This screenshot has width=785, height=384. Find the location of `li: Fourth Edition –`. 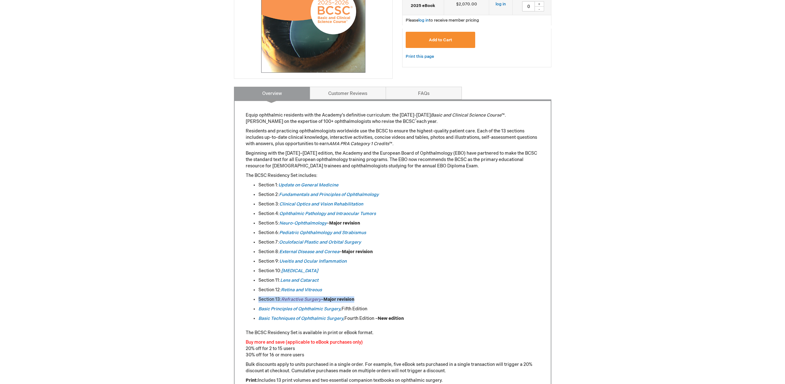

li: Fourth Edition – is located at coordinates (399, 319).